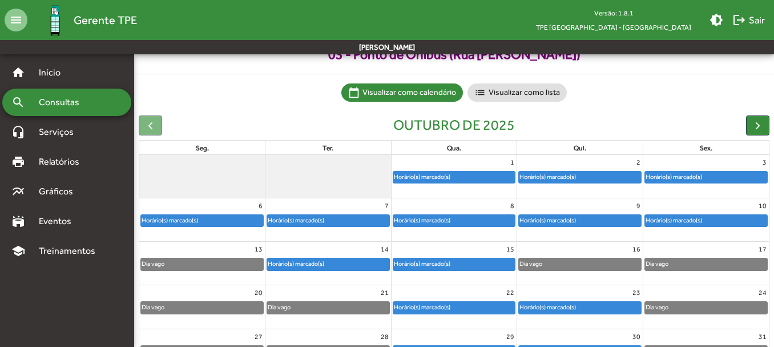 This screenshot has height=347, width=774. What do you see at coordinates (639, 206) in the screenshot?
I see `a: 9 de outubro de 2025` at bounding box center [639, 206].